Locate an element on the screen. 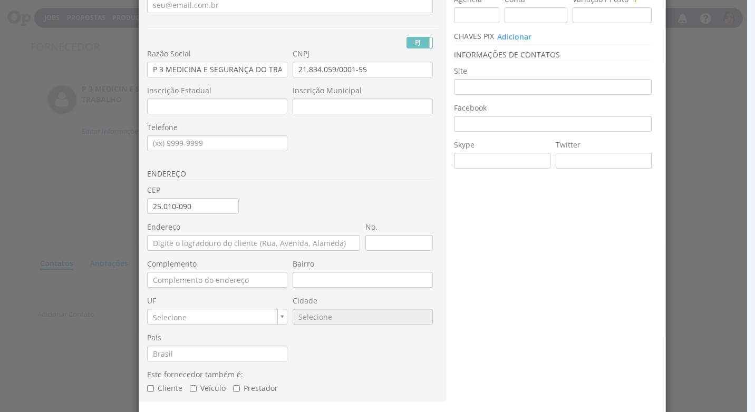  label: No. is located at coordinates (371, 227).